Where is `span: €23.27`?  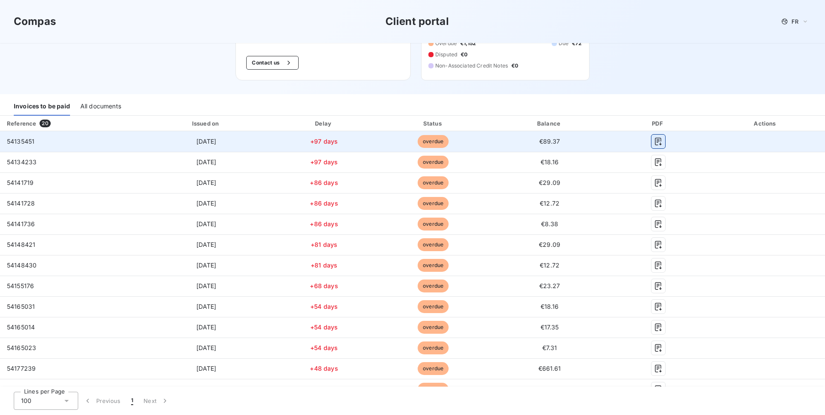
span: €23.27 is located at coordinates (550, 285).